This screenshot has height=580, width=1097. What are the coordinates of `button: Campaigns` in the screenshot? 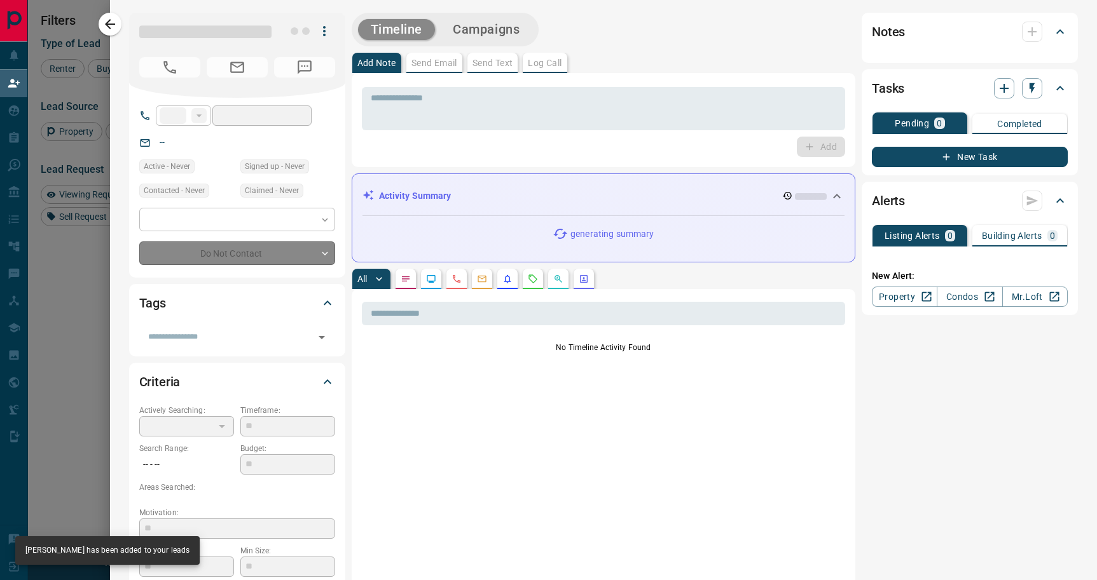 It's located at (486, 29).